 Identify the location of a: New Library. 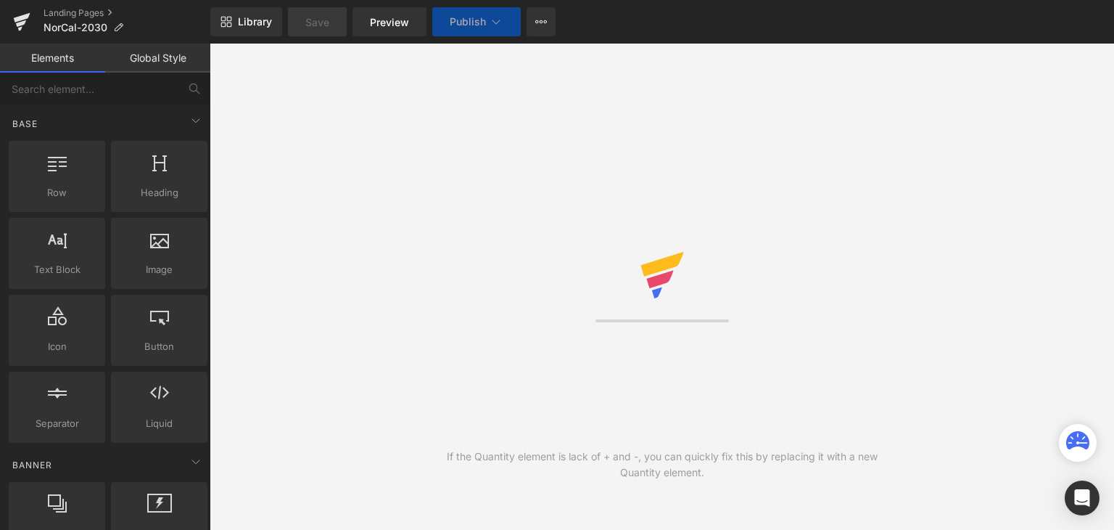
(246, 22).